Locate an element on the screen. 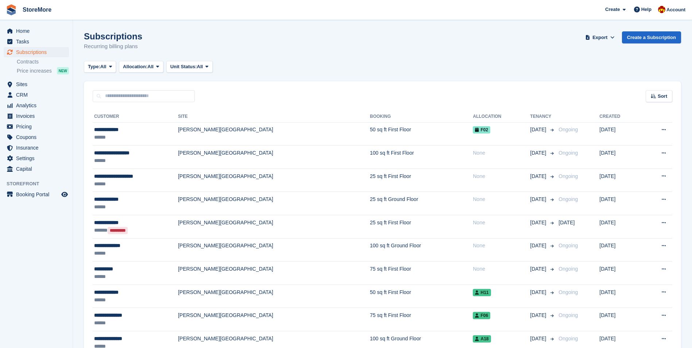 Image resolution: width=692 pixels, height=348 pixels. span: Unit Status: is located at coordinates (183, 67).